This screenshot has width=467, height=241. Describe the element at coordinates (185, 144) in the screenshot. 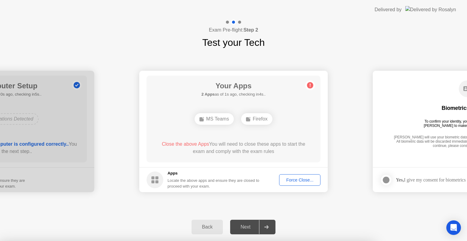

I see `span: Close the above Apps` at that location.